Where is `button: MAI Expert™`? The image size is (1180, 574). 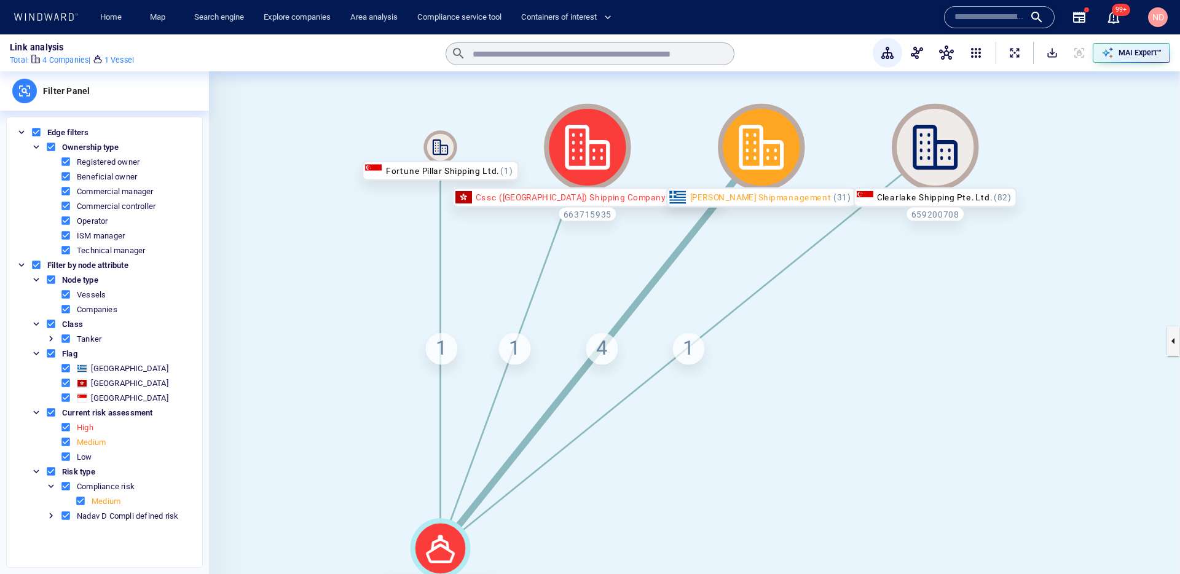
button: MAI Expert™ is located at coordinates (1131, 53).